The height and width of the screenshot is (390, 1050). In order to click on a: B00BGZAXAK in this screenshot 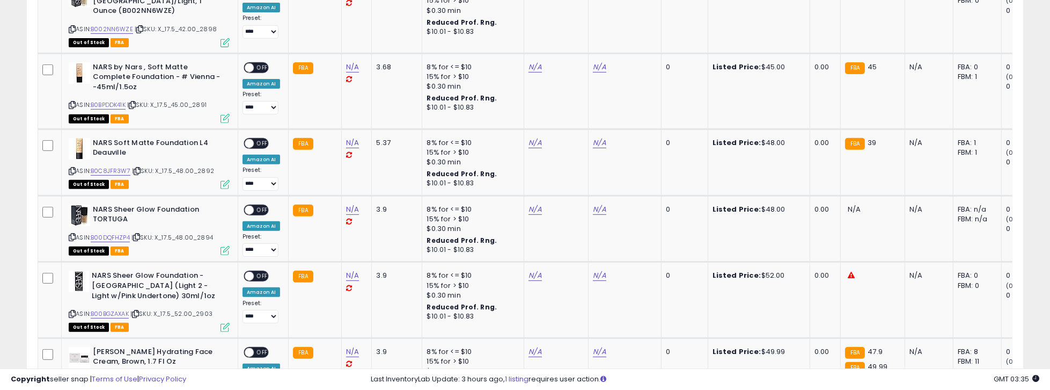, I will do `click(109, 313)`.